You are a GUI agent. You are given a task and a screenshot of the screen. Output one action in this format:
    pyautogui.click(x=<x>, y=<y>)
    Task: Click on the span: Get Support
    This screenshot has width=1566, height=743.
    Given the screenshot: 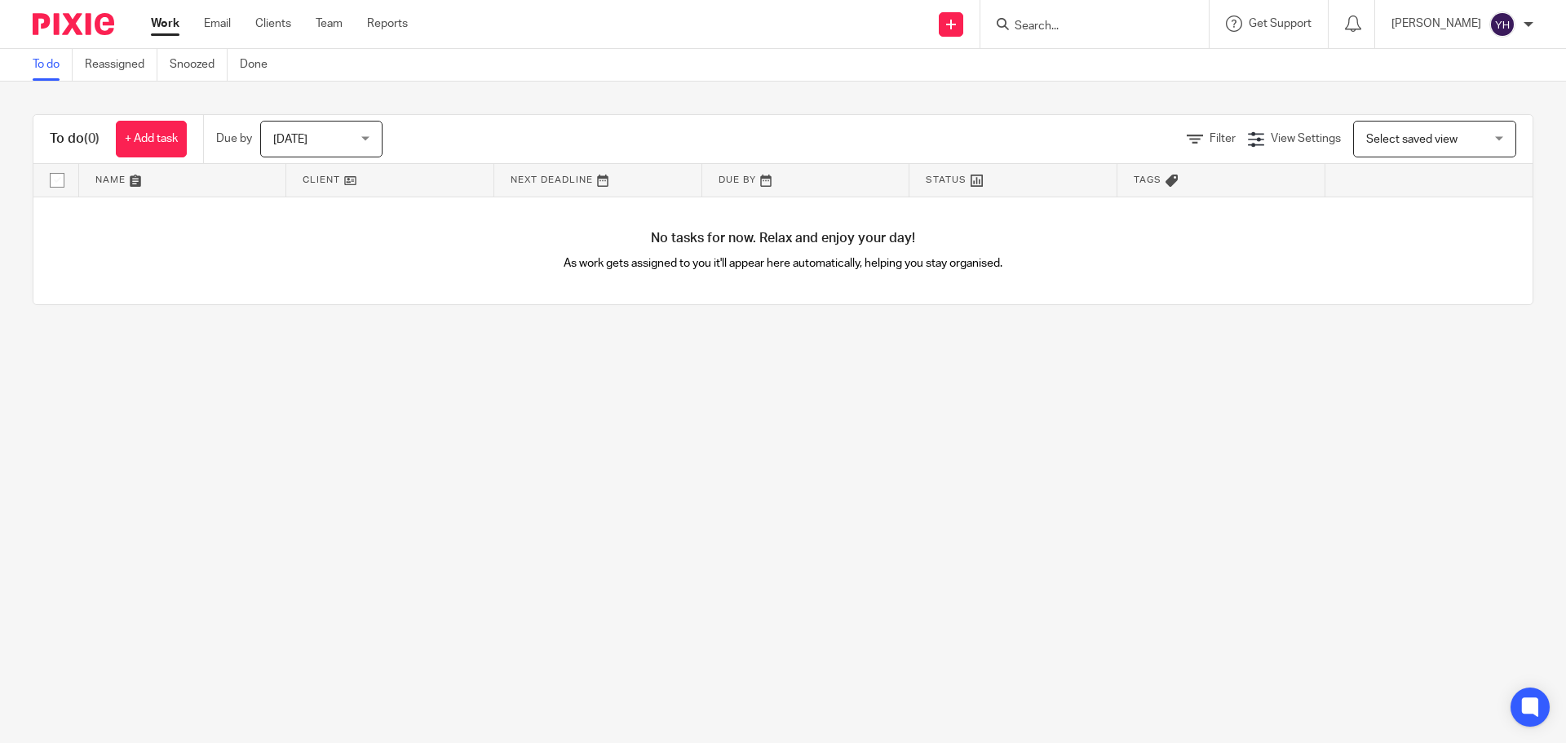 What is the action you would take?
    pyautogui.click(x=1280, y=24)
    